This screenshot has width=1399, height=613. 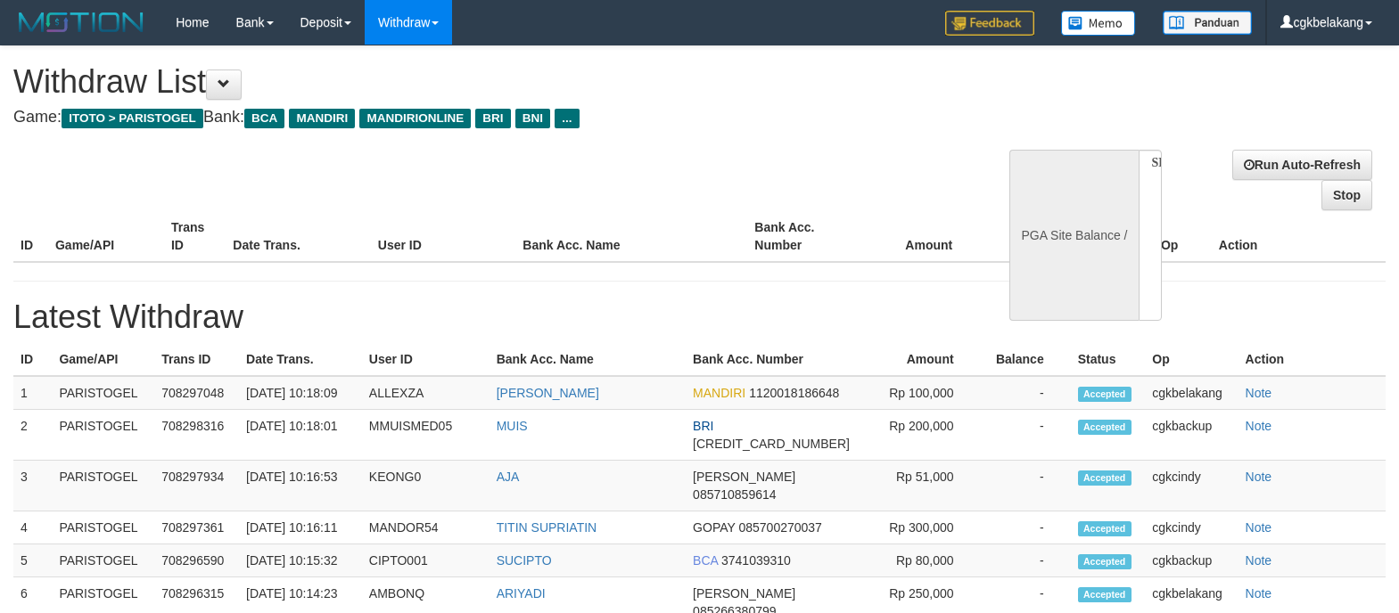 I want to click on td: CIPTO001, so click(x=425, y=561).